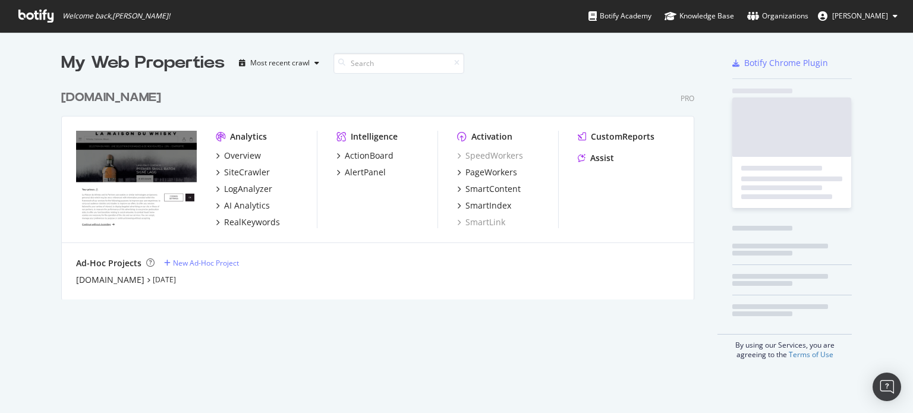 The width and height of the screenshot is (913, 413). I want to click on div: Knowledge Base, so click(699, 16).